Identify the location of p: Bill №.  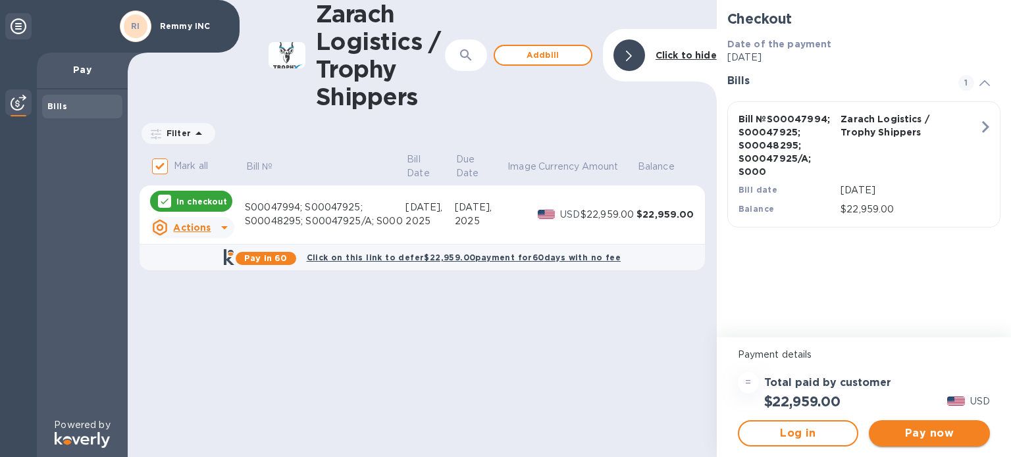
(259, 166).